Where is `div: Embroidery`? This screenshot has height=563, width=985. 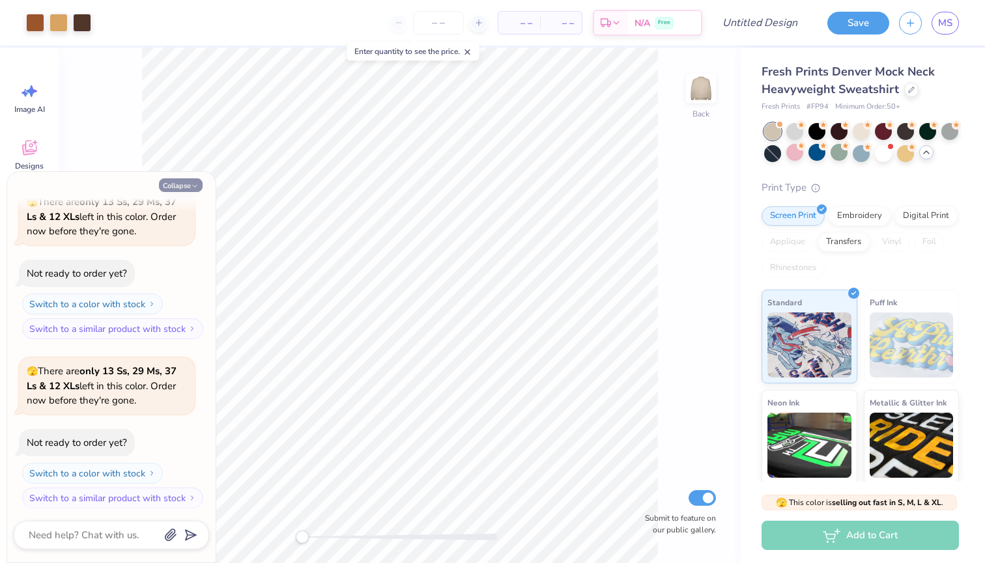 div: Embroidery is located at coordinates (859, 216).